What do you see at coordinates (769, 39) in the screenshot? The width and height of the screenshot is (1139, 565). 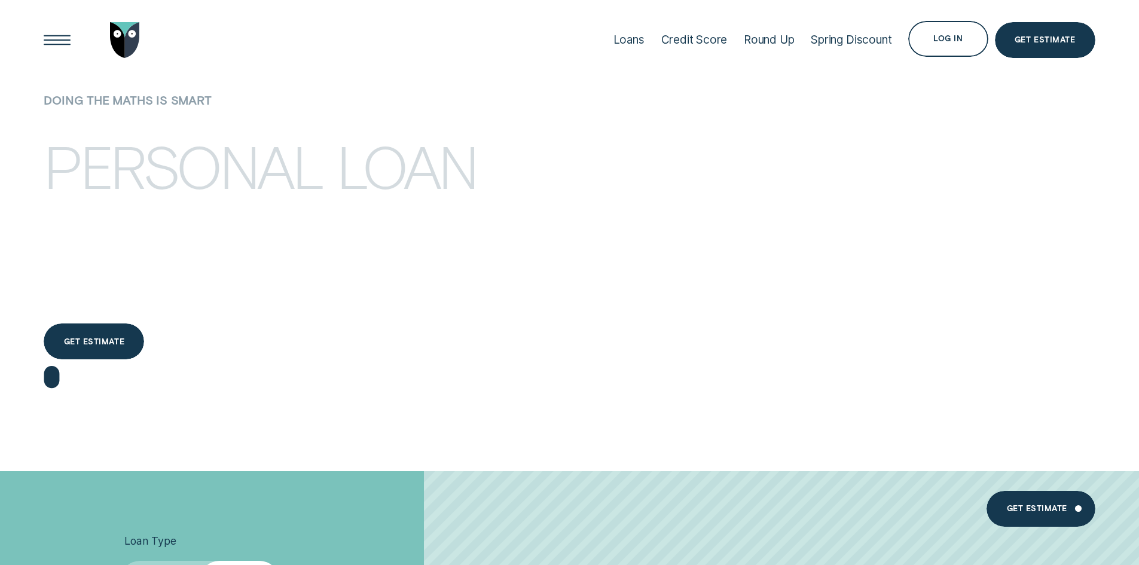 I see `div: Round Up` at bounding box center [769, 39].